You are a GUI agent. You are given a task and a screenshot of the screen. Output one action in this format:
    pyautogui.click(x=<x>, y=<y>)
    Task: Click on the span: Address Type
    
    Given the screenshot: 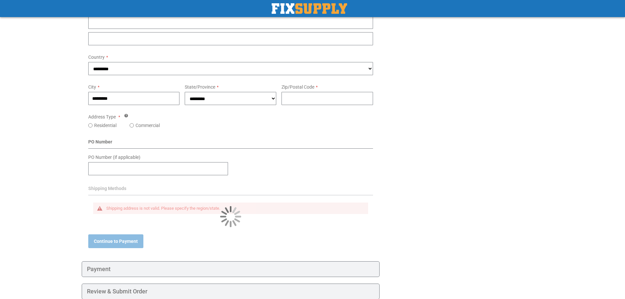 What is the action you would take?
    pyautogui.click(x=102, y=117)
    